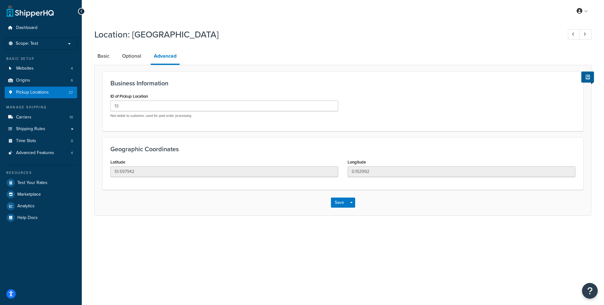 This screenshot has width=604, height=305. What do you see at coordinates (41, 194) in the screenshot?
I see `a: Marketplace` at bounding box center [41, 194].